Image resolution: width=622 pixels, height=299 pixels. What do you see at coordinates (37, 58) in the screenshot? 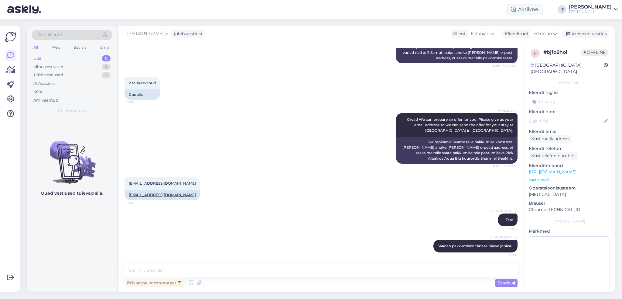
I see `div: Uus` at bounding box center [37, 58].